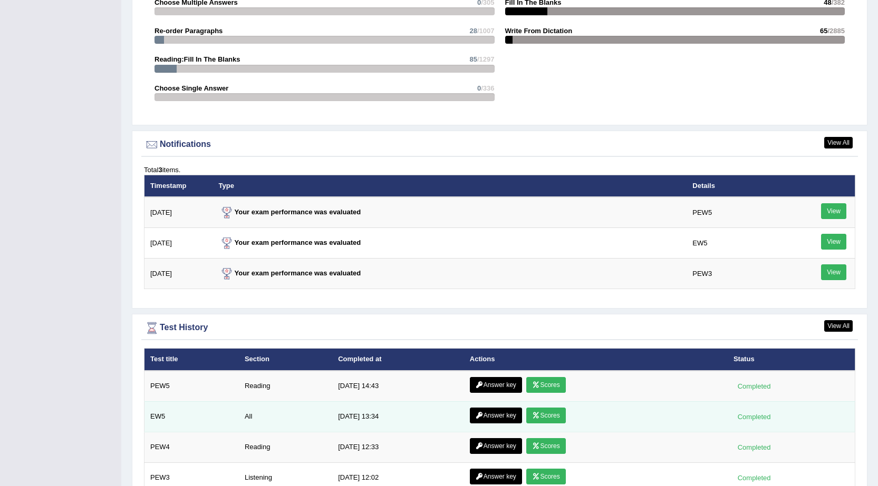 The height and width of the screenshot is (486, 878). Describe the element at coordinates (473, 59) in the screenshot. I see `span: 85` at that location.